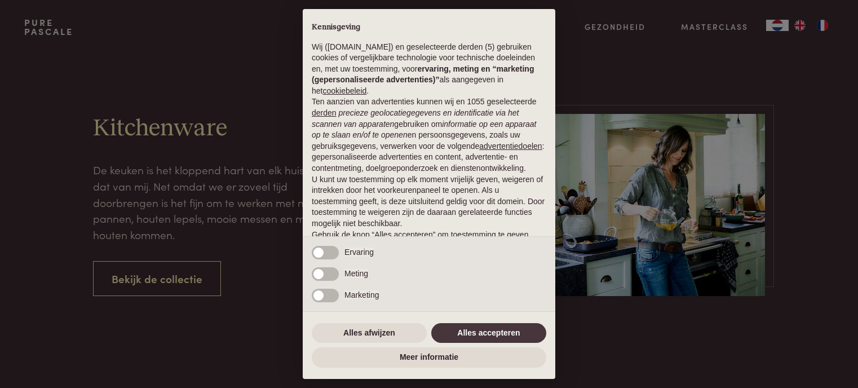  What do you see at coordinates (369, 333) in the screenshot?
I see `button: Alles afwijzen` at bounding box center [369, 333].